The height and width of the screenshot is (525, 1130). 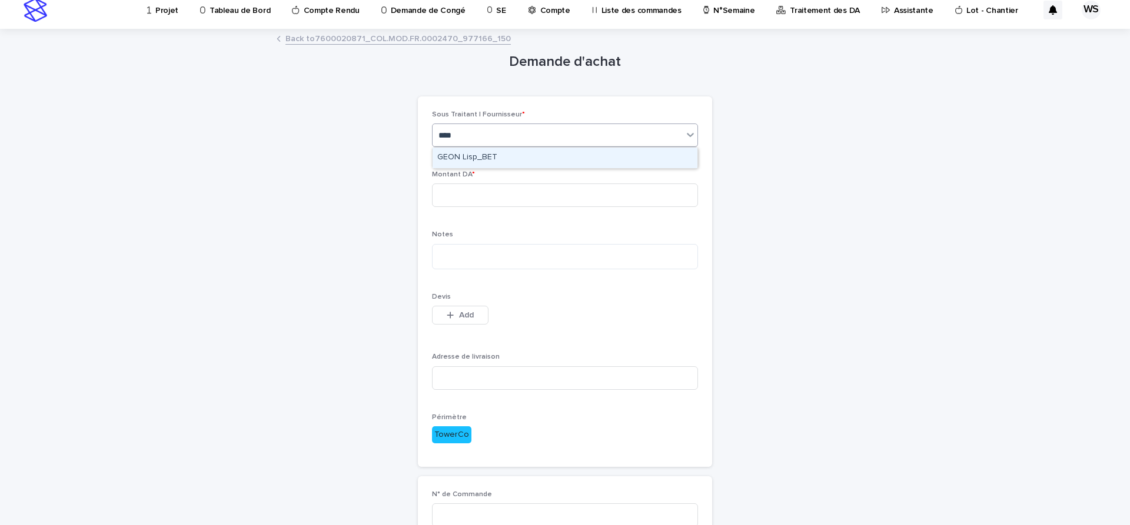 What do you see at coordinates (449, 418) in the screenshot?
I see `span: Périmètre` at bounding box center [449, 418].